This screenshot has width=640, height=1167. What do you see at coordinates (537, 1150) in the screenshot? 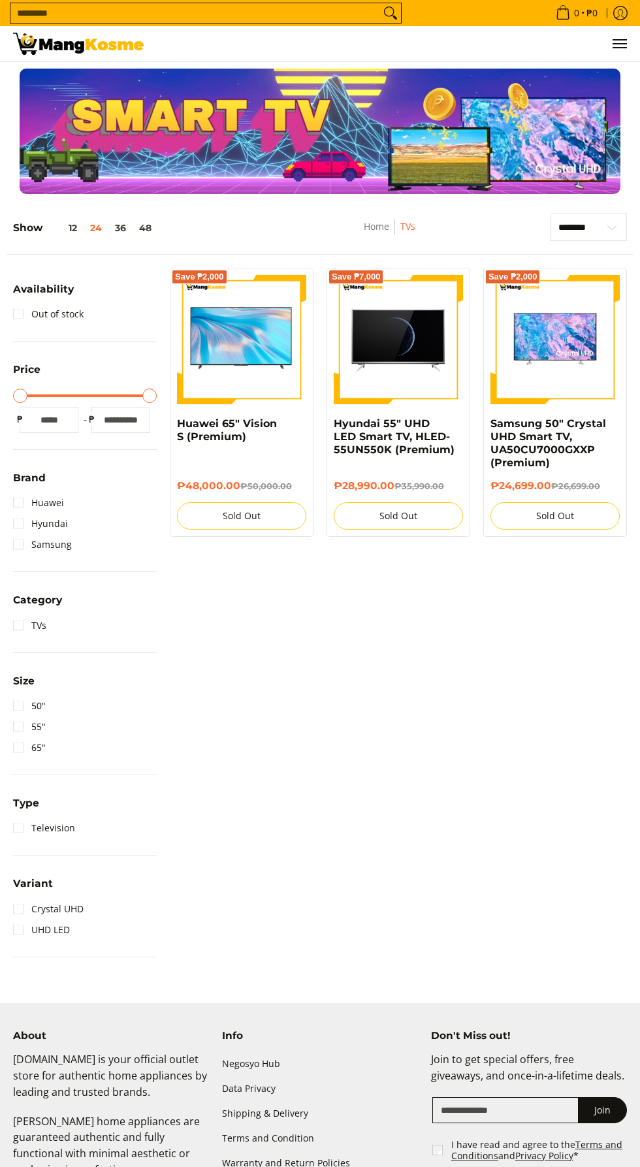
I see `a: Terms and Conditions` at bounding box center [537, 1150].